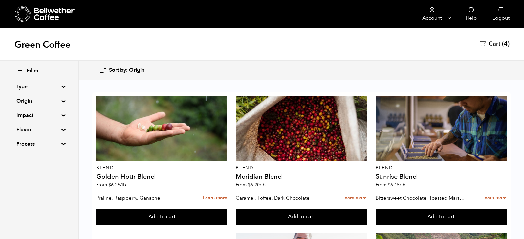 This screenshot has height=239, width=524. Describe the element at coordinates (257, 185) in the screenshot. I see `bdi: 6.20` at that location.